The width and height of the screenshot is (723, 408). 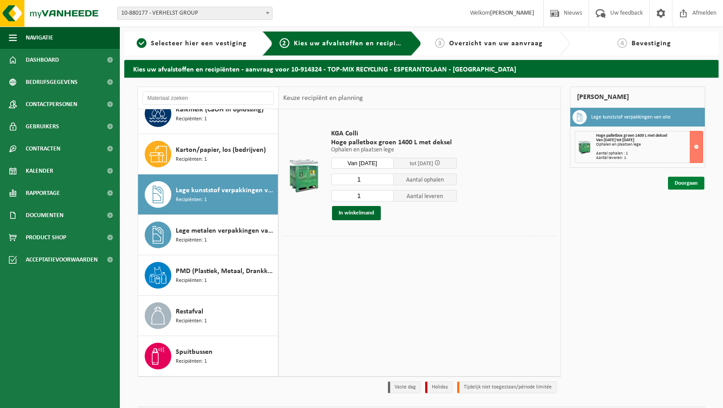 I want to click on span: Overzicht van uw aanvraag, so click(x=496, y=43).